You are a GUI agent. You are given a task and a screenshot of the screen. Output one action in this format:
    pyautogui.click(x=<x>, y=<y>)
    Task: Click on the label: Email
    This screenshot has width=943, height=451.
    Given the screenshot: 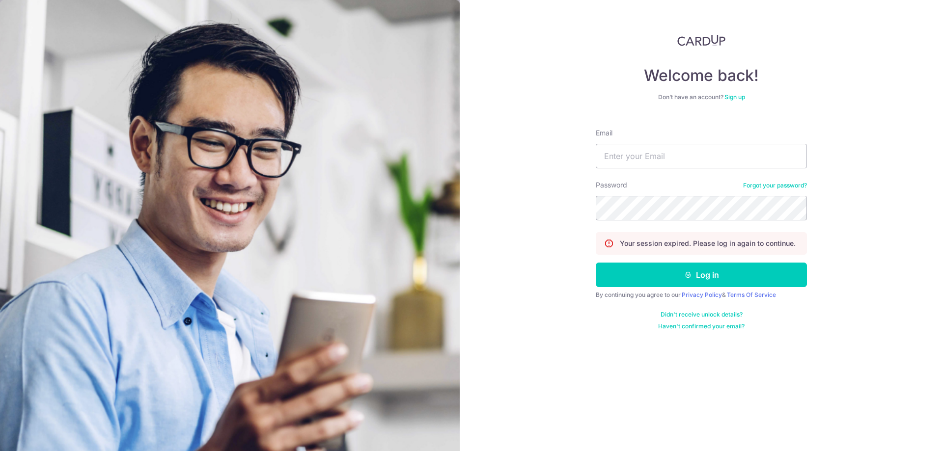 What is the action you would take?
    pyautogui.click(x=604, y=133)
    